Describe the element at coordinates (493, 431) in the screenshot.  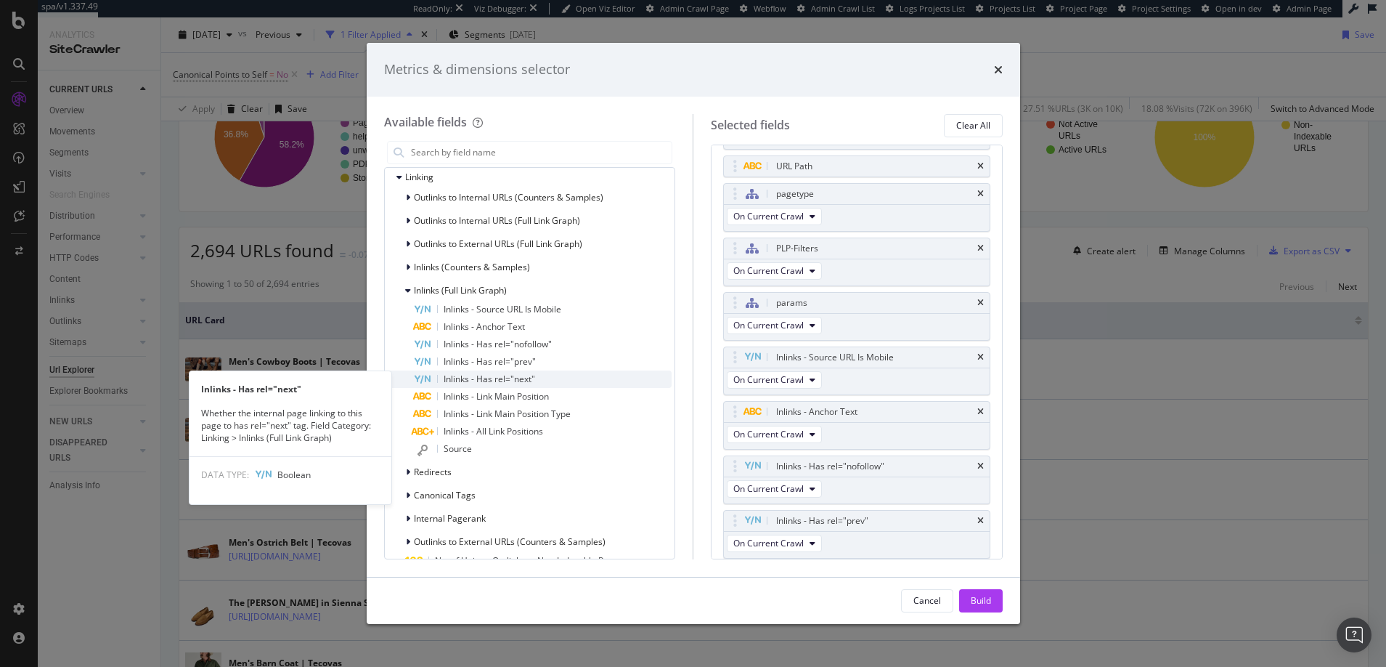
I see `span: Inlinks - All Link Positions` at that location.